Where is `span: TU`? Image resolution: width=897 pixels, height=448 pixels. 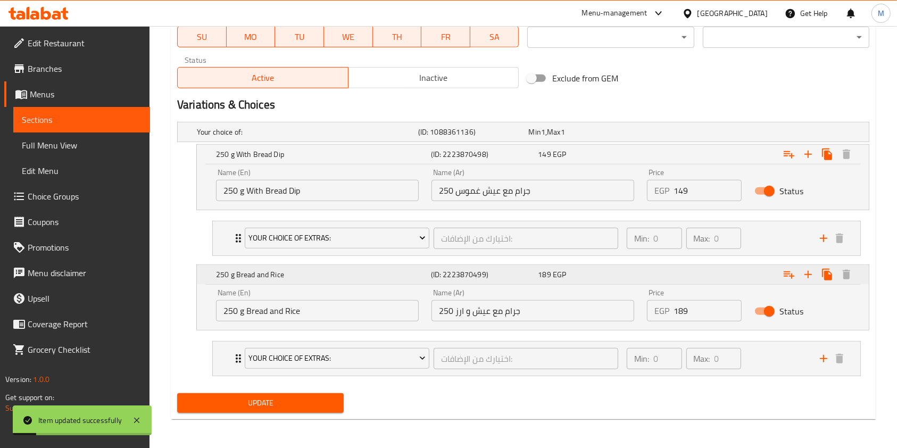
span: TU is located at coordinates (300, 37).